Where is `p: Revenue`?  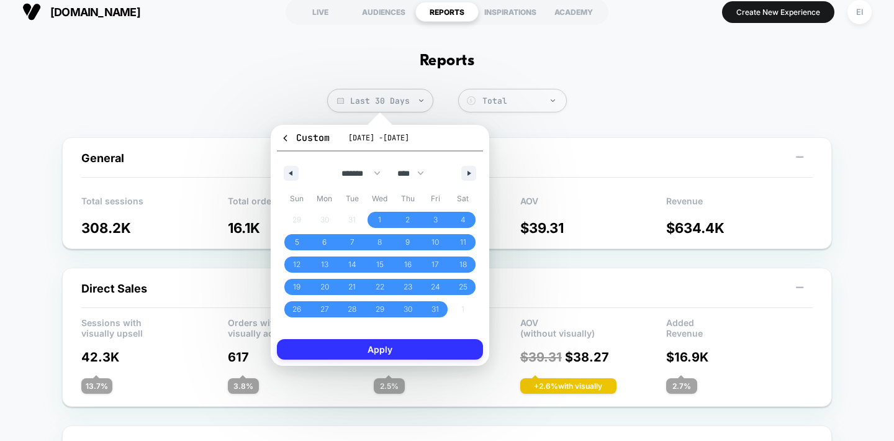
p: Revenue is located at coordinates (740, 205).